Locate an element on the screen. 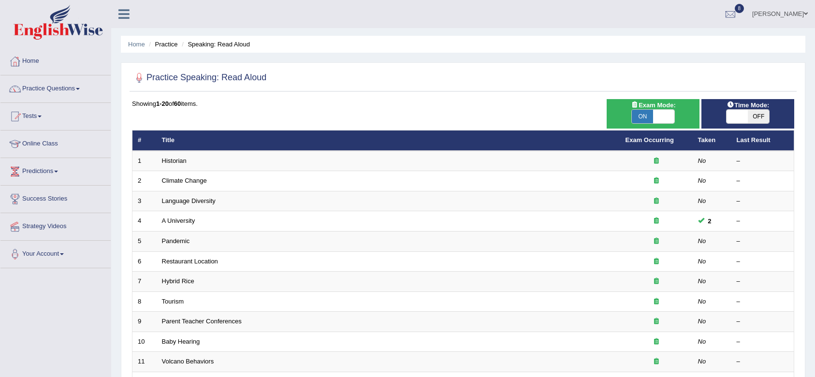 The width and height of the screenshot is (815, 377). th: Last Result is located at coordinates (762, 141).